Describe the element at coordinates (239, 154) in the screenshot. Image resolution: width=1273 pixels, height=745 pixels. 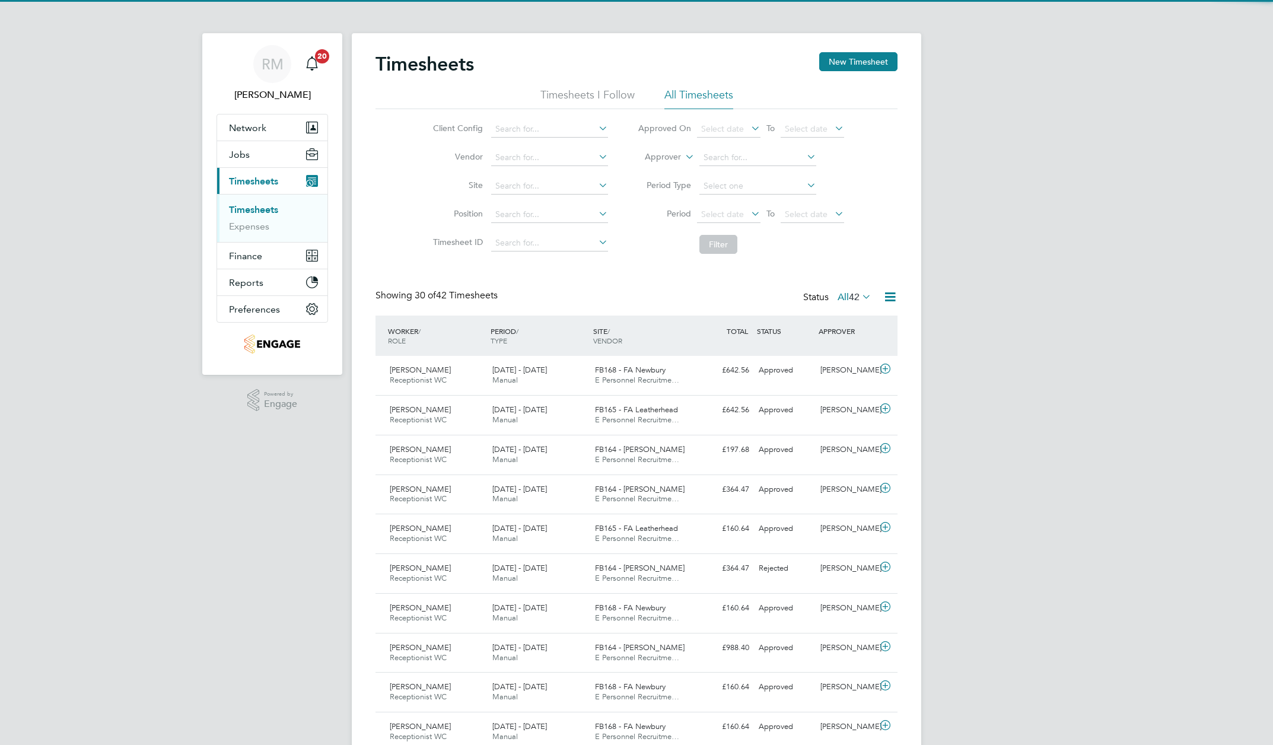
I see `span: Jobs` at that location.